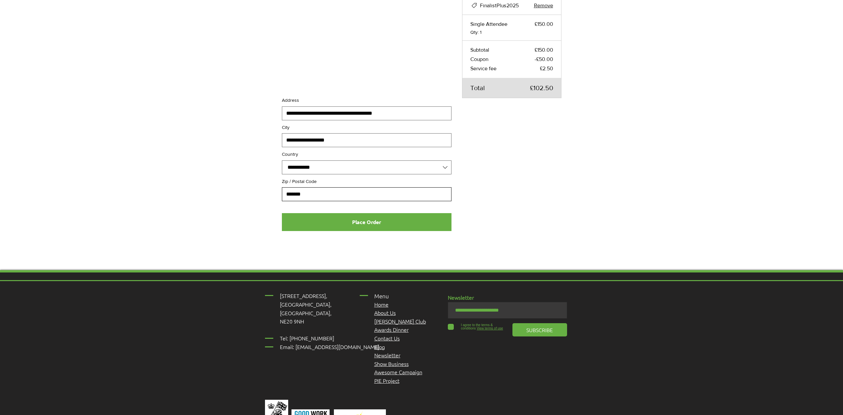 Image resolution: width=843 pixels, height=415 pixels. Describe the element at coordinates (512, 28) in the screenshot. I see `div: Ticket type: Single Attendee, Price: £150.00, Qty: 1` at that location.